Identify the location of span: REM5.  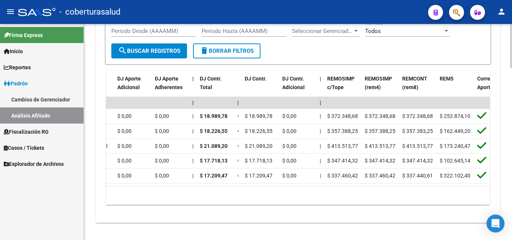
(447, 79).